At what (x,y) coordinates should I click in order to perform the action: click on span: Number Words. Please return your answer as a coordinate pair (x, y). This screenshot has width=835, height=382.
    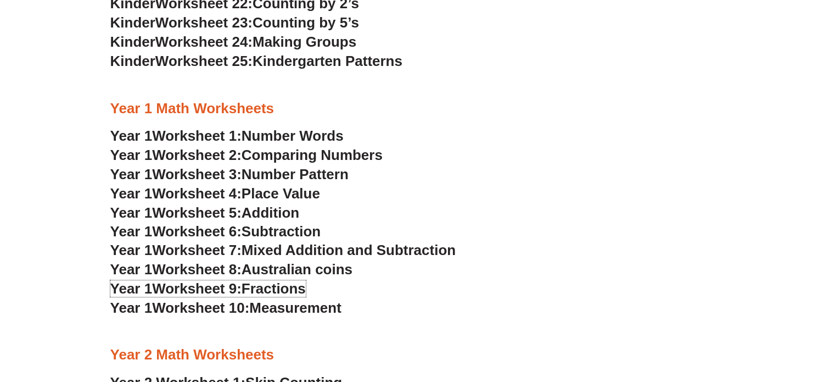
    Looking at the image, I should click on (293, 136).